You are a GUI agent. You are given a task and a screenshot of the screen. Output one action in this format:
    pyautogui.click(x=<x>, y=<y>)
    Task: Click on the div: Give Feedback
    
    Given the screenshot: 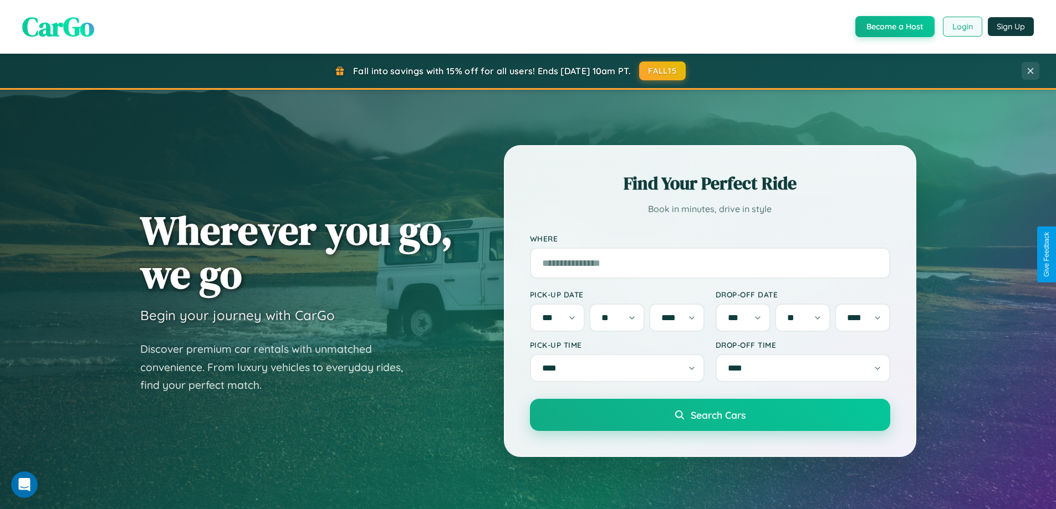 What is the action you would take?
    pyautogui.click(x=1047, y=254)
    